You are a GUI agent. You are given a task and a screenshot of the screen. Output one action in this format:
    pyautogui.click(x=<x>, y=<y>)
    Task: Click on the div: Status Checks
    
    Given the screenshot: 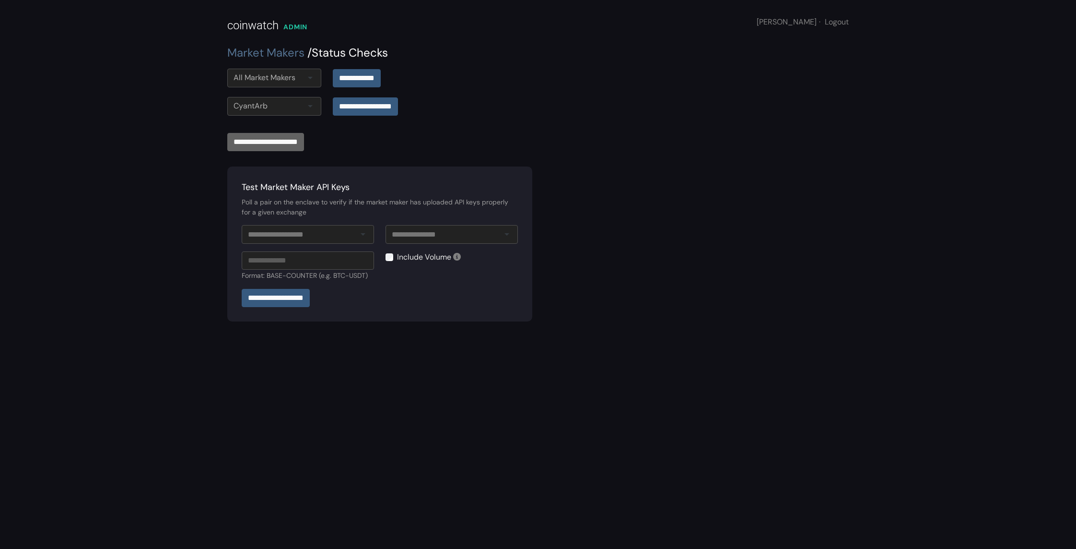 What is the action you would take?
    pyautogui.click(x=538, y=53)
    